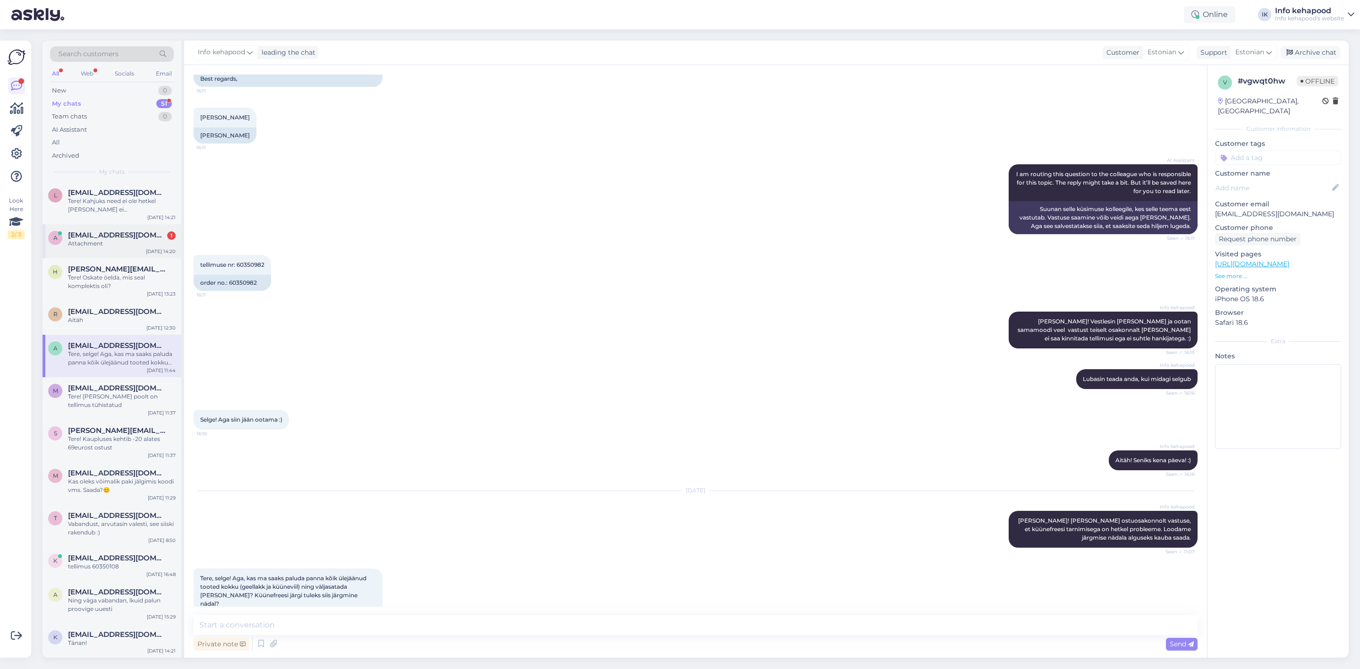 This screenshot has width=1360, height=669. What do you see at coordinates (1278, 129) in the screenshot?
I see `div: Customer information` at bounding box center [1278, 129].